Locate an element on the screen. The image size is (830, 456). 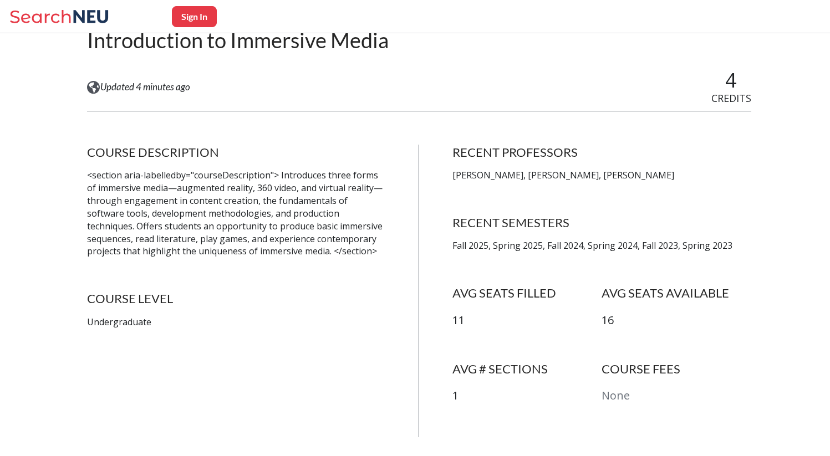
span: CREDITS is located at coordinates (731, 98).